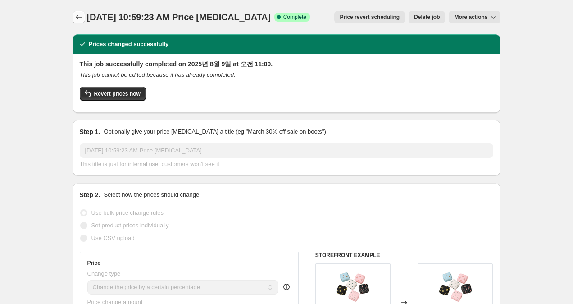  Describe the element at coordinates (295, 17) in the screenshot. I see `span: Complete` at that location.